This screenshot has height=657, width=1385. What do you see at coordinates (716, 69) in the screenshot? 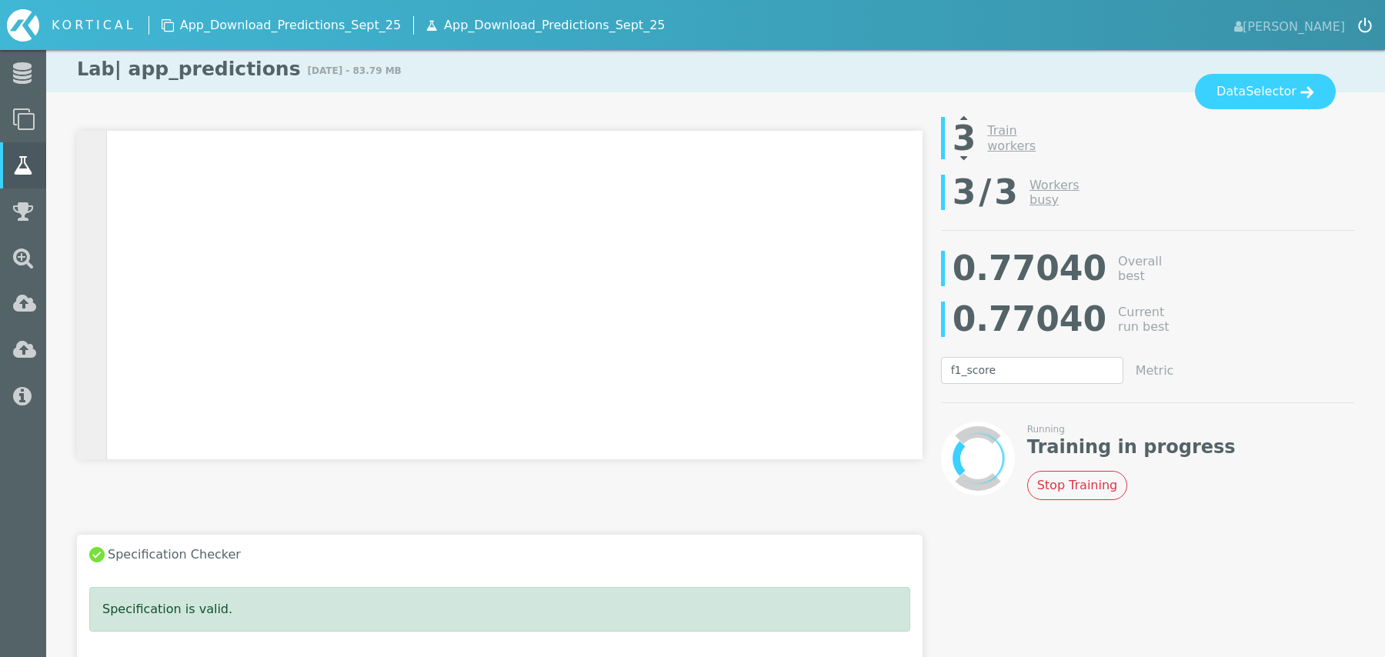
I see `h1: Lab` at bounding box center [716, 69].